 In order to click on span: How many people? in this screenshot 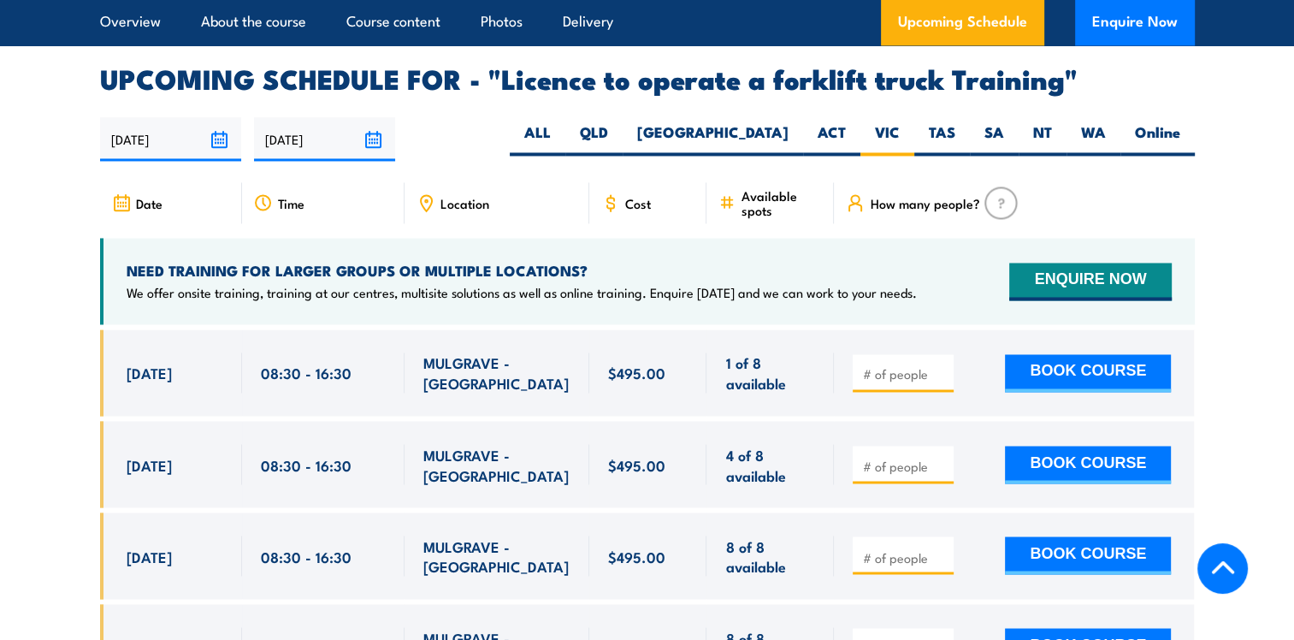, I will do `click(924, 203)`.